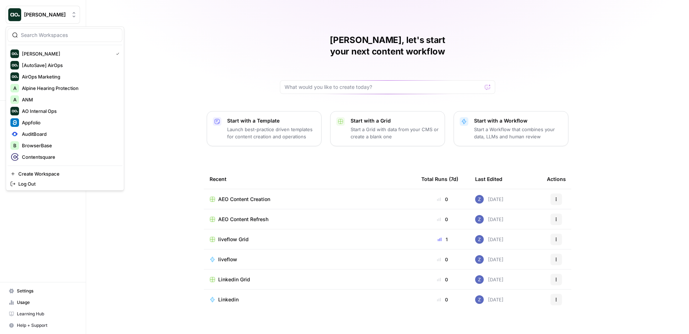 This screenshot has width=689, height=334. I want to click on button: Help + Support, so click(43, 326).